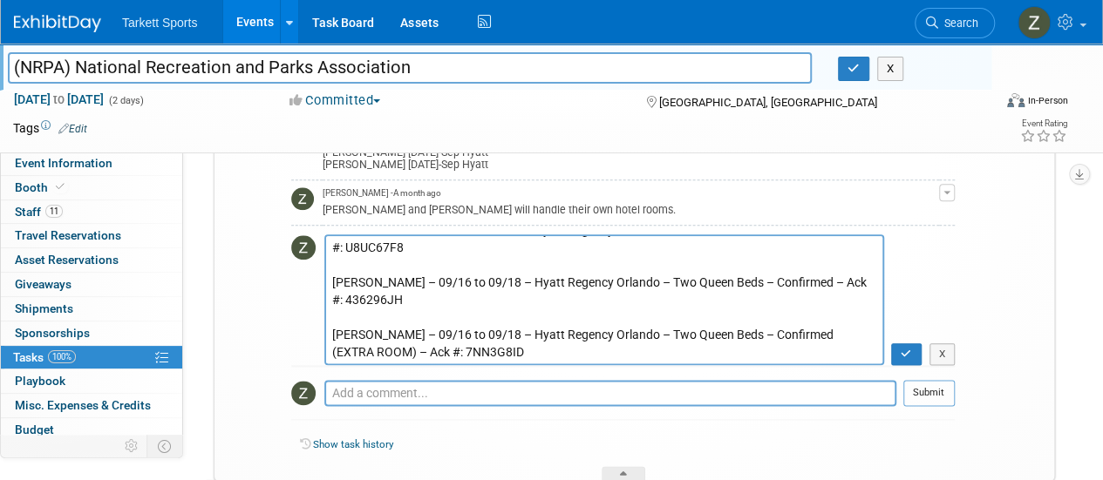  What do you see at coordinates (92, 430) in the screenshot?
I see `a: Budget` at bounding box center [92, 430].